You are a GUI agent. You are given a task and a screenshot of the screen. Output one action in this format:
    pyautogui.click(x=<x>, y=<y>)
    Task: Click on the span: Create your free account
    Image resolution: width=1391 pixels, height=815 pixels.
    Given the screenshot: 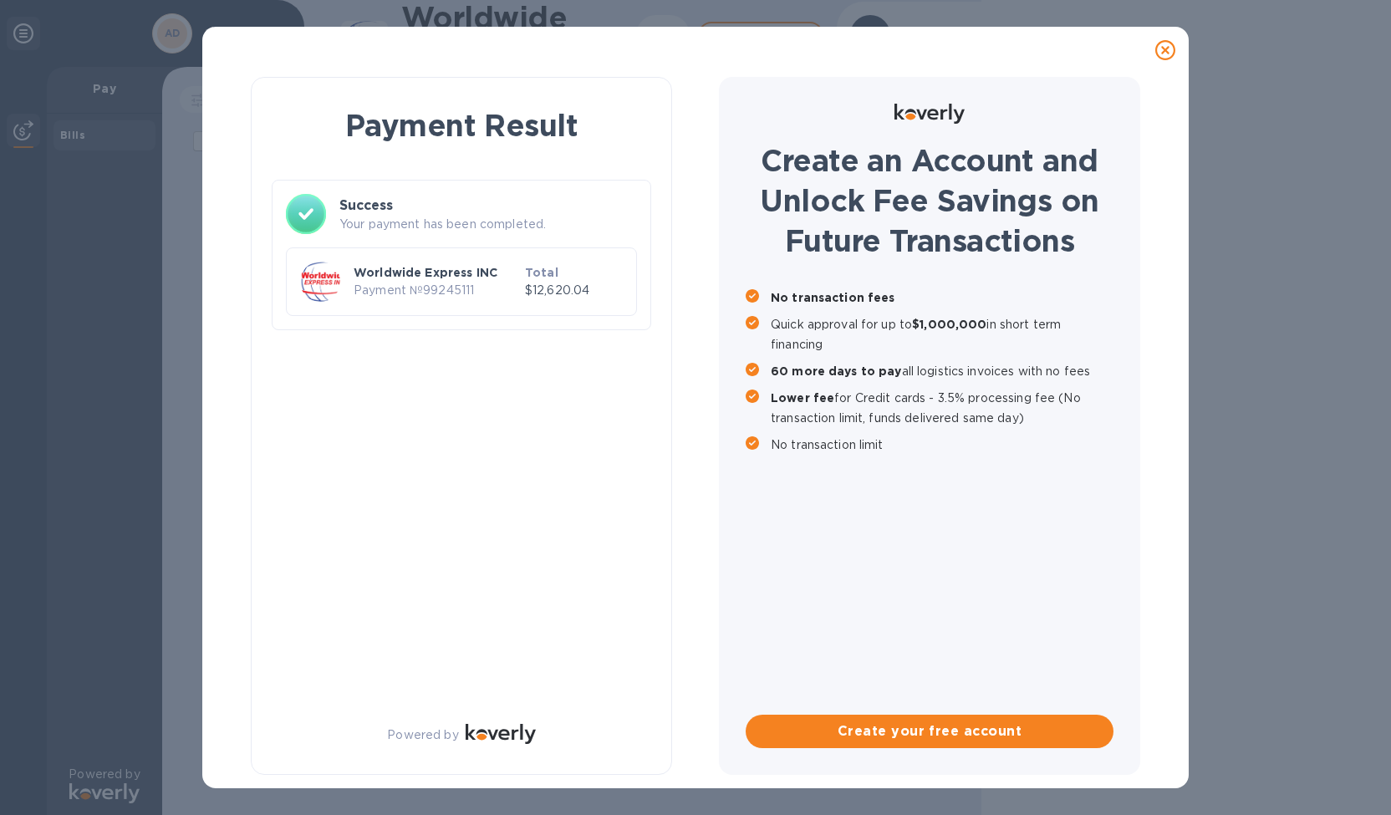 What is the action you would take?
    pyautogui.click(x=930, y=732)
    